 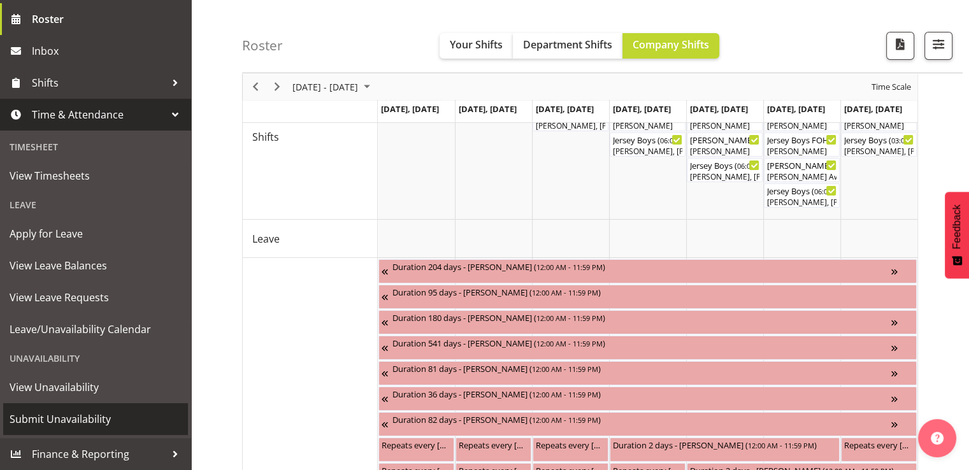 What do you see at coordinates (647, 424) in the screenshot?
I see `div: Unavailability"s event - Duration 82 days - David Fourie Begin From Wednesday, August 20, 2025 at...` at bounding box center [647, 424].